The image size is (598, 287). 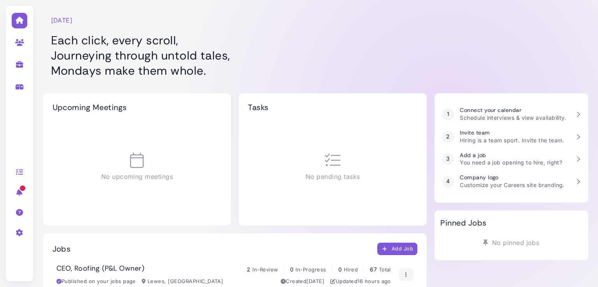 What do you see at coordinates (96, 282) in the screenshot?
I see `div: Published on your jobs page` at bounding box center [96, 282].